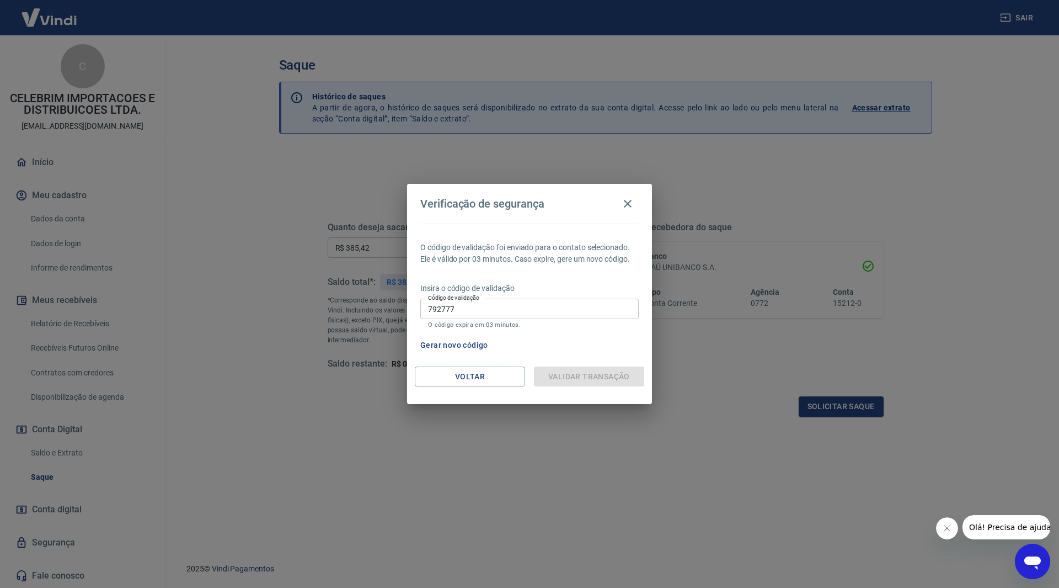 Image resolution: width=1059 pixels, height=588 pixels. What do you see at coordinates (530, 253) in the screenshot?
I see `p: O código de validação foi enviado para o contato selecionado. Ele é válido por 03 minutos. Caso e...` at bounding box center [530, 253].